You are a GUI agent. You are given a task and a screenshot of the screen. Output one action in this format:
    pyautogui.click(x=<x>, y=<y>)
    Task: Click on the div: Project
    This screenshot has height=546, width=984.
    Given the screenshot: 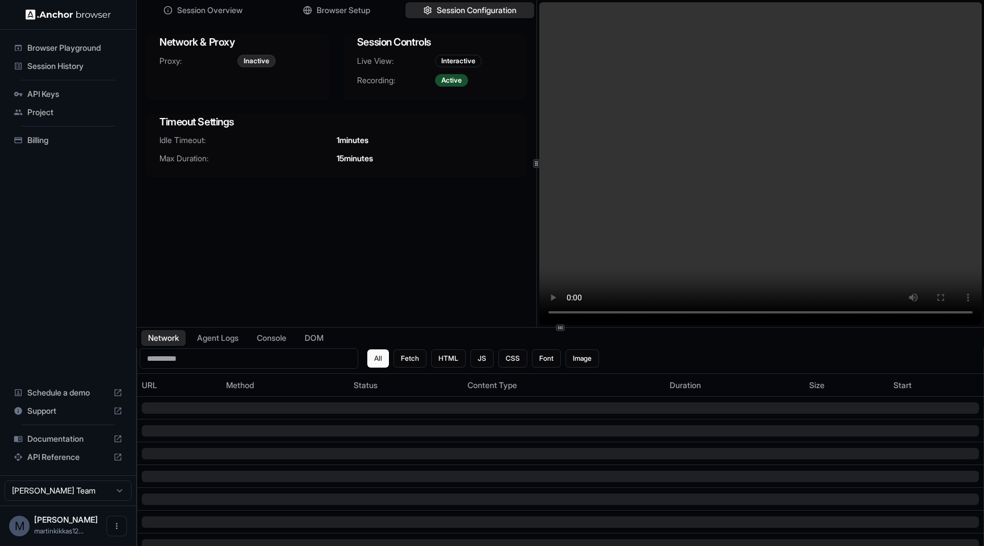 What is the action you would take?
    pyautogui.click(x=68, y=112)
    